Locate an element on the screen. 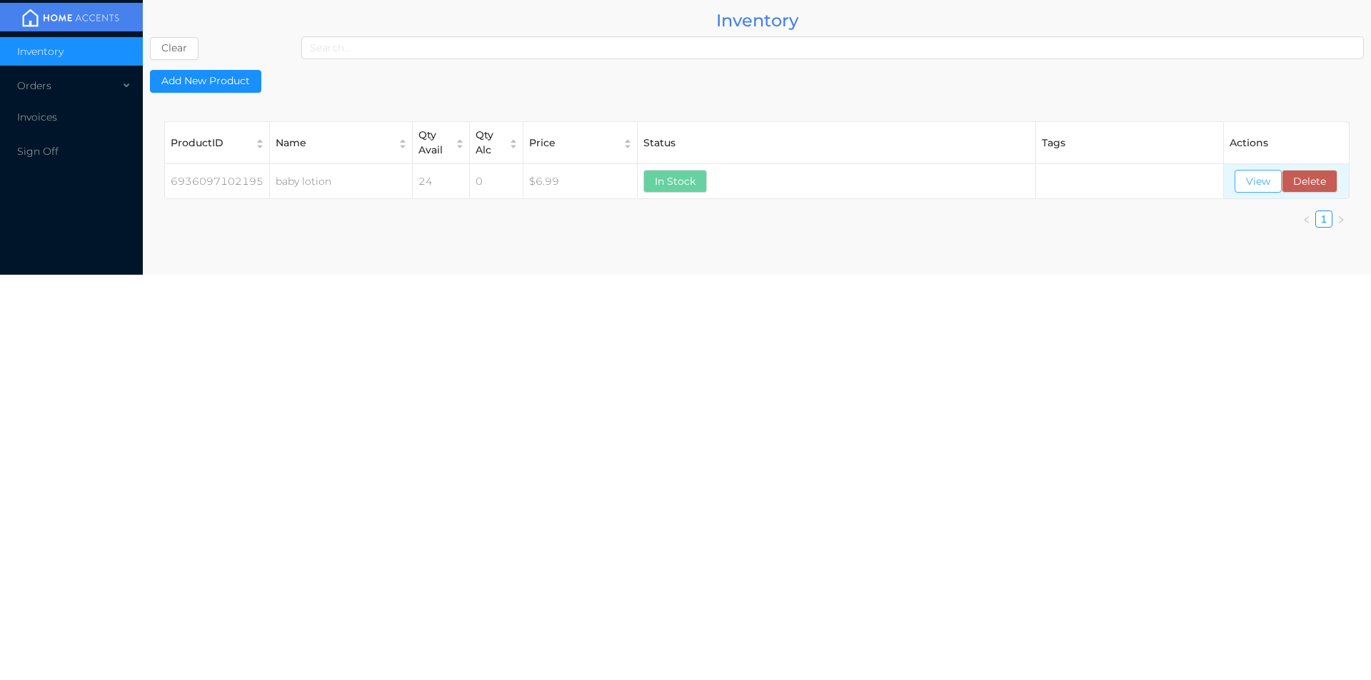 The height and width of the screenshot is (680, 1371). span: Invoices is located at coordinates (37, 117).